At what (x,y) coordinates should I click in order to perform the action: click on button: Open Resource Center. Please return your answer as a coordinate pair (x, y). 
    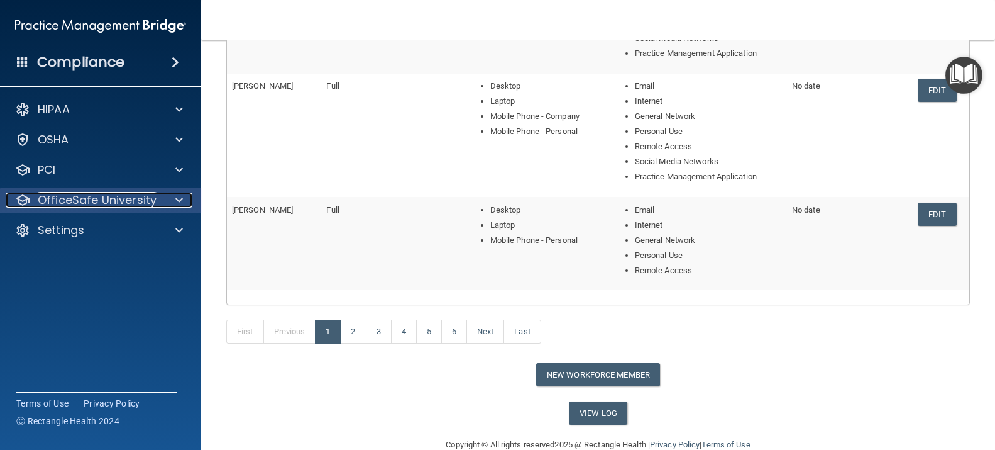
    Looking at the image, I should click on (964, 75).